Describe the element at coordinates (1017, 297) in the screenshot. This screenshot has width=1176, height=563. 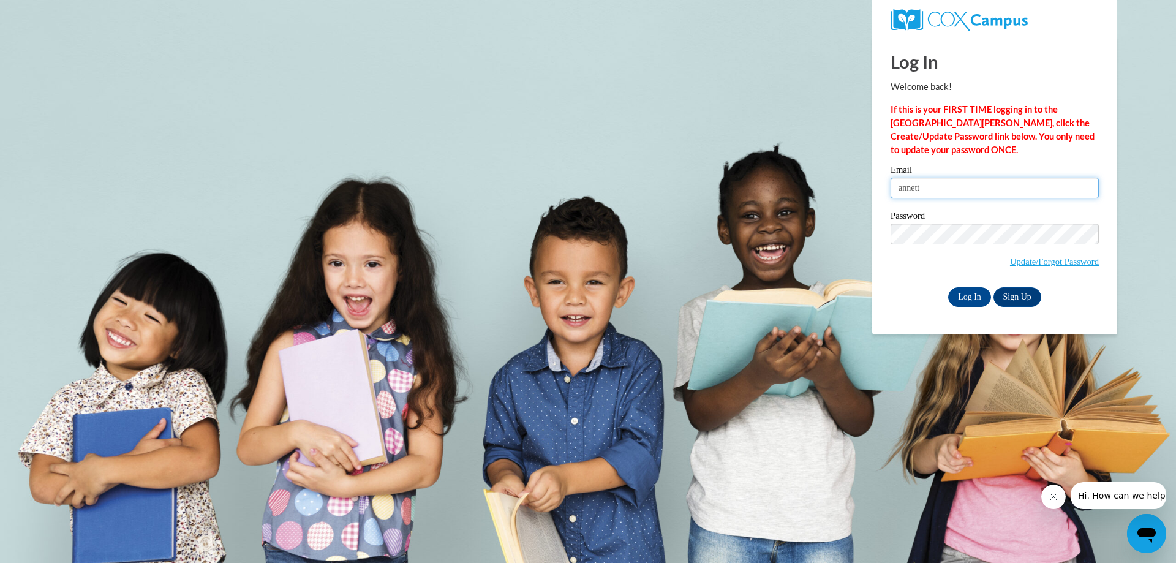
I see `a: Sign Up` at that location.